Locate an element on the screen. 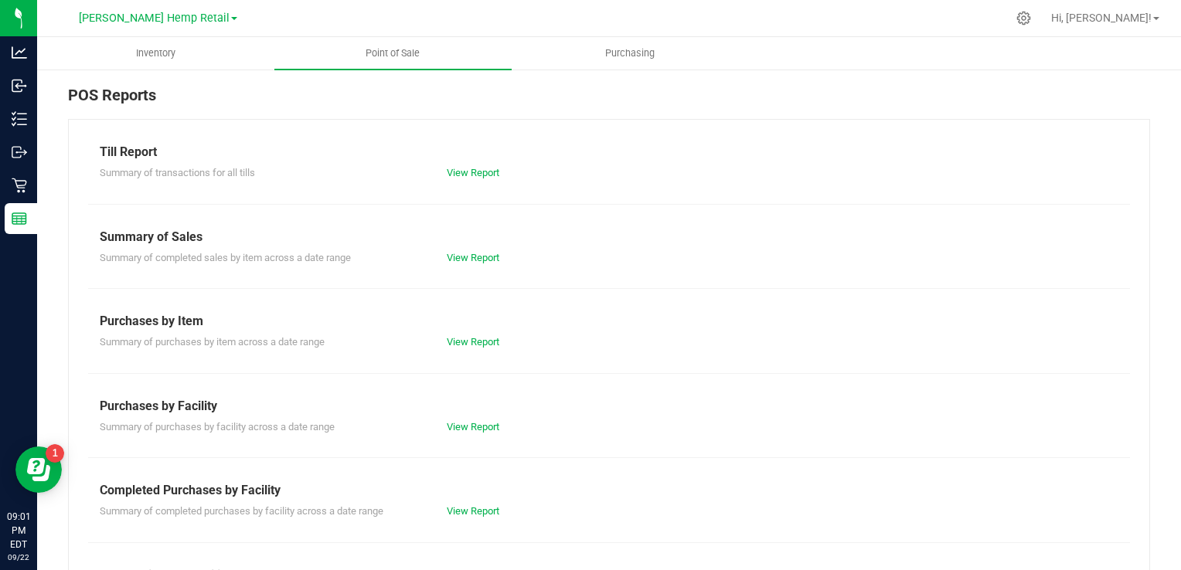  span: Summary of completed sales by item across a date range is located at coordinates (225, 257).